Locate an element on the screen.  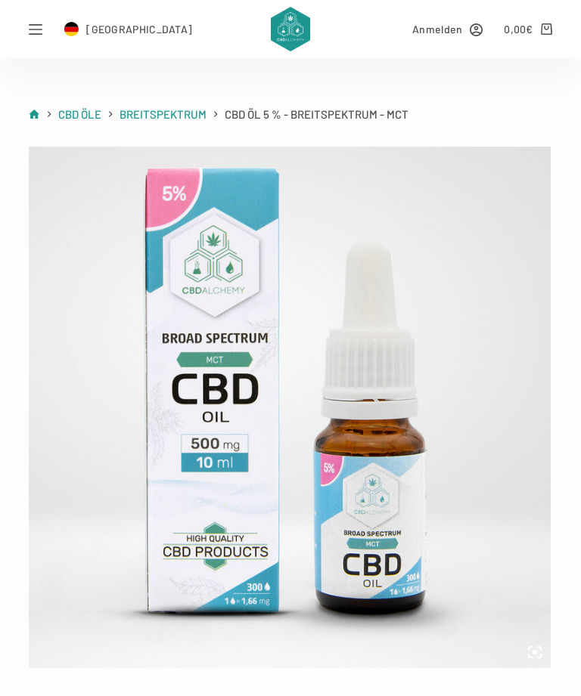
span: Breitspektrum is located at coordinates (163, 114).